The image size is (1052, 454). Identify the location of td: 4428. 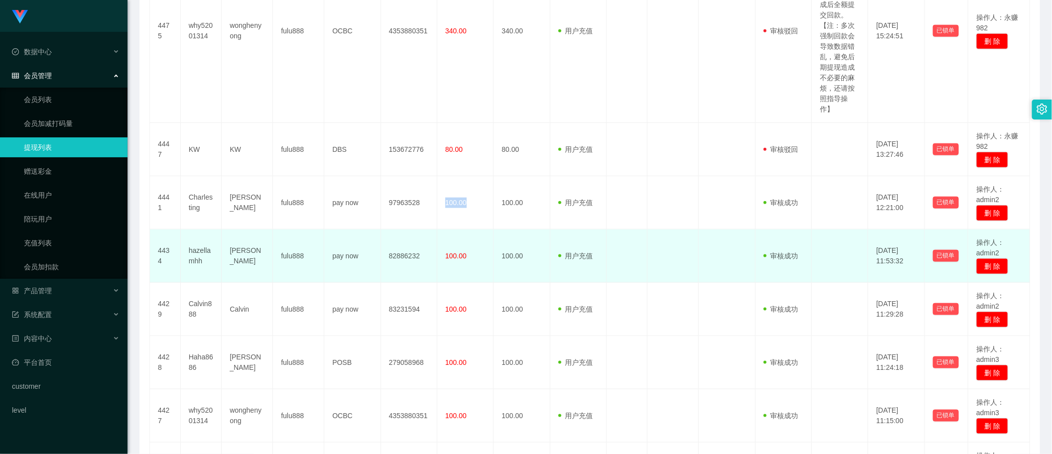
(165, 363).